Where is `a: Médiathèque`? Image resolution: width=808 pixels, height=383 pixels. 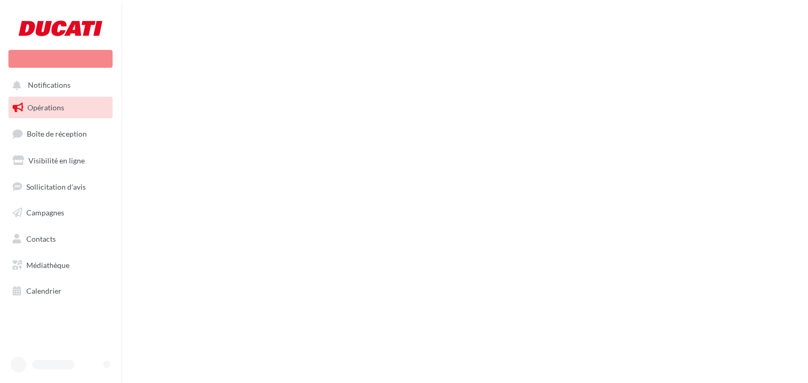 a: Médiathèque is located at coordinates (60, 266).